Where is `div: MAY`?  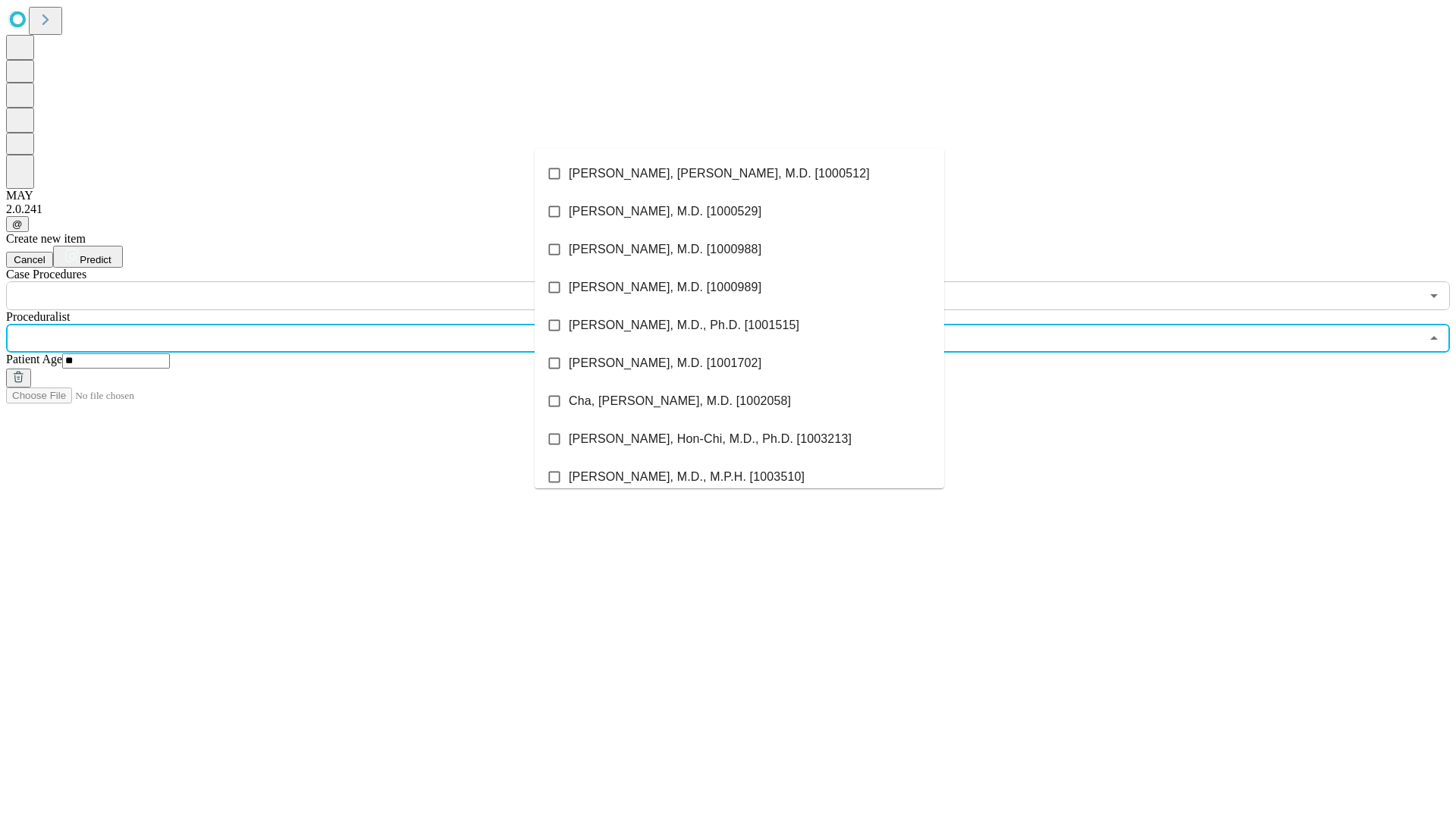 div: MAY is located at coordinates (728, 195).